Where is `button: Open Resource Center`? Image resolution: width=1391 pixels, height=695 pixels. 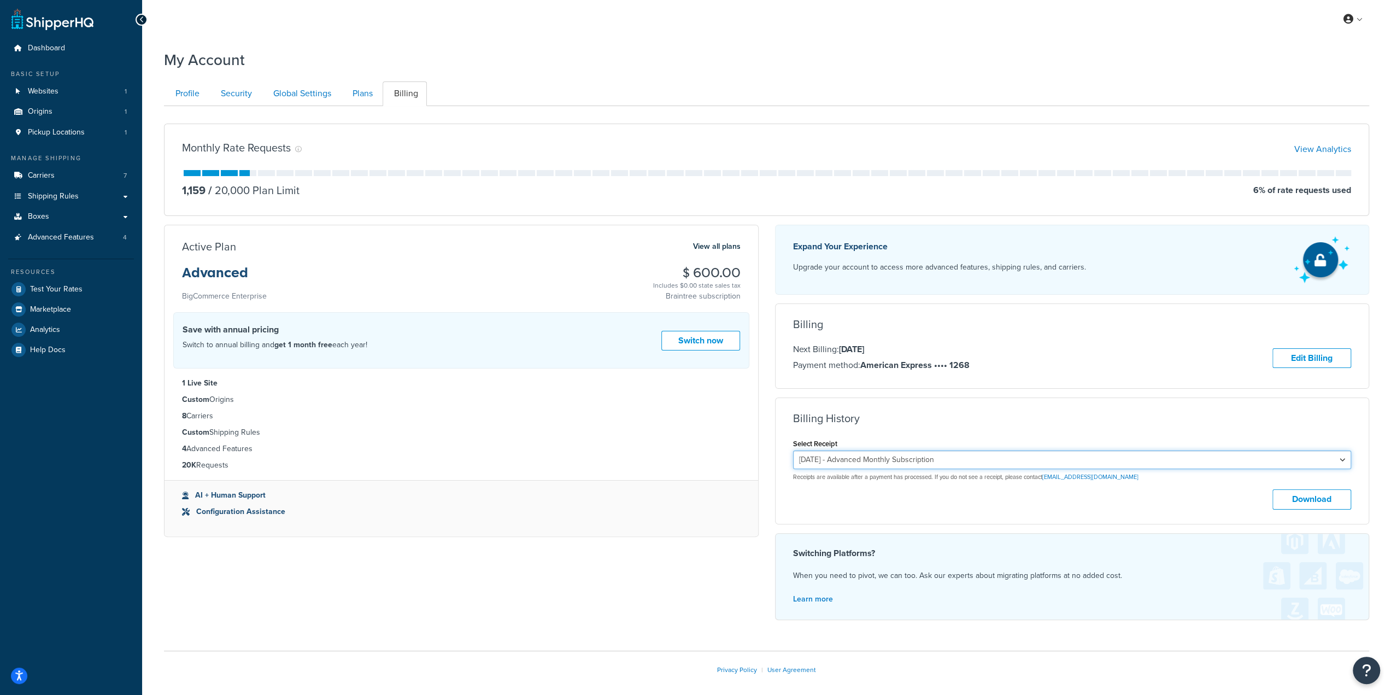
button: Open Resource Center is located at coordinates (1366, 670).